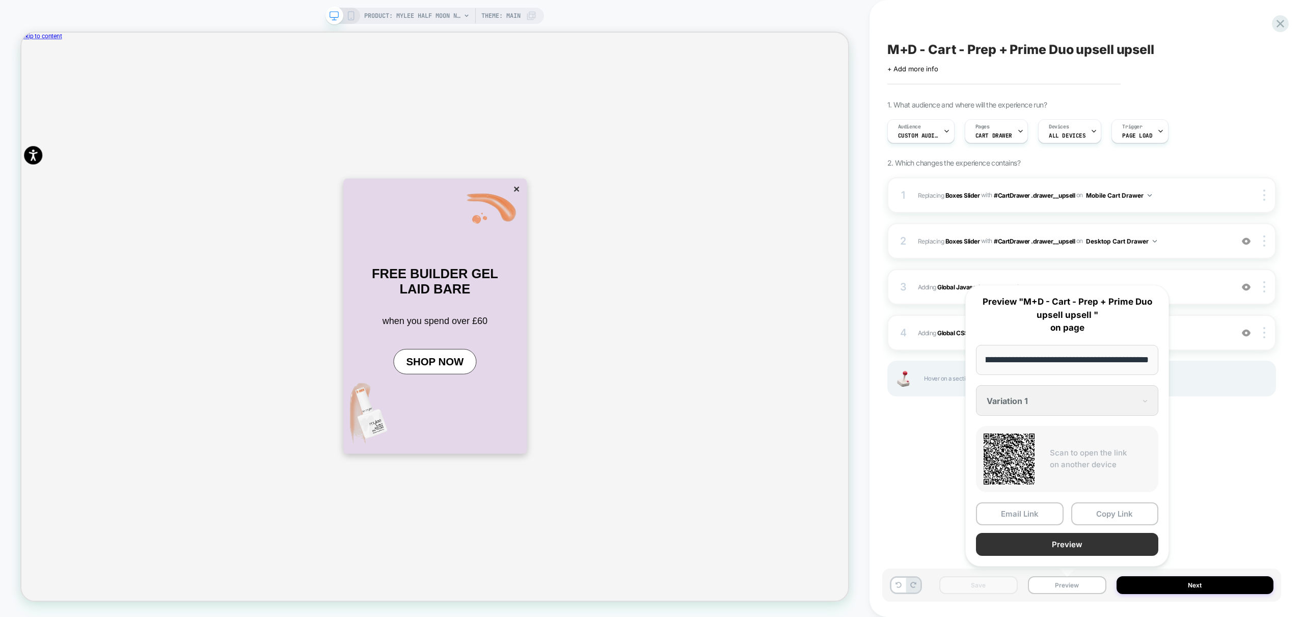 The image size is (1304, 617). I want to click on b: Global Javascript, so click(961, 286).